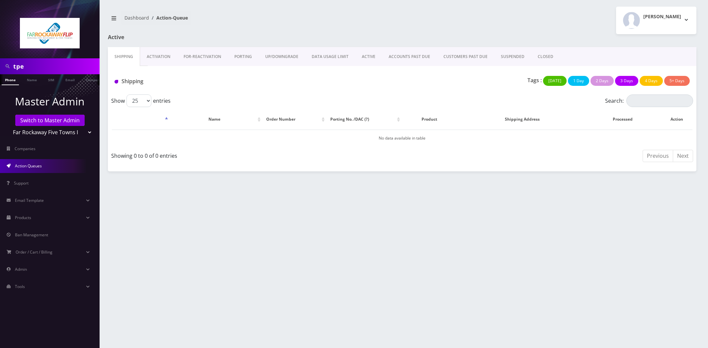 This screenshot has width=708, height=348. I want to click on li: Action-Queue, so click(168, 18).